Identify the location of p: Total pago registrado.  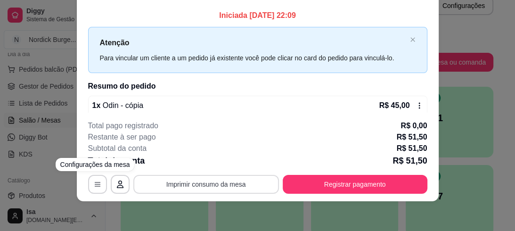
(123, 126).